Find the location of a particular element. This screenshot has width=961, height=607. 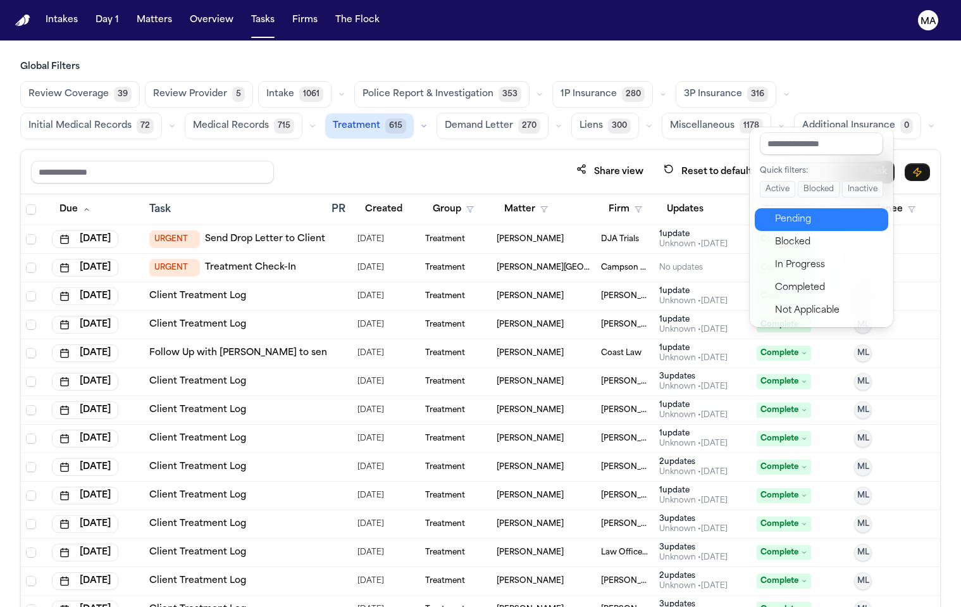

button: Blocked is located at coordinates (819, 189).